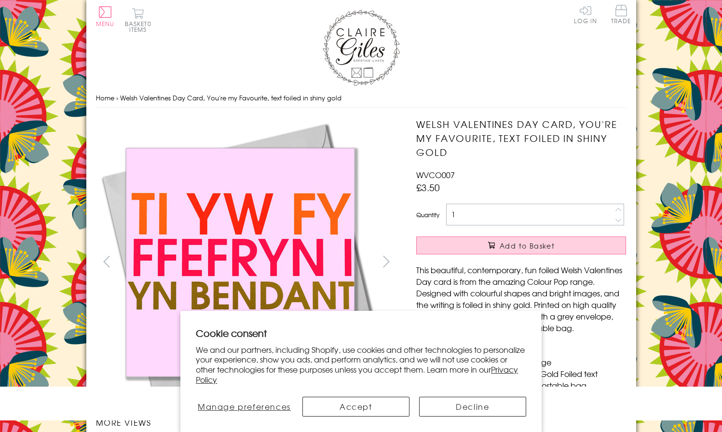 The width and height of the screenshot is (722, 432). Describe the element at coordinates (107, 261) in the screenshot. I see `button: prev` at that location.